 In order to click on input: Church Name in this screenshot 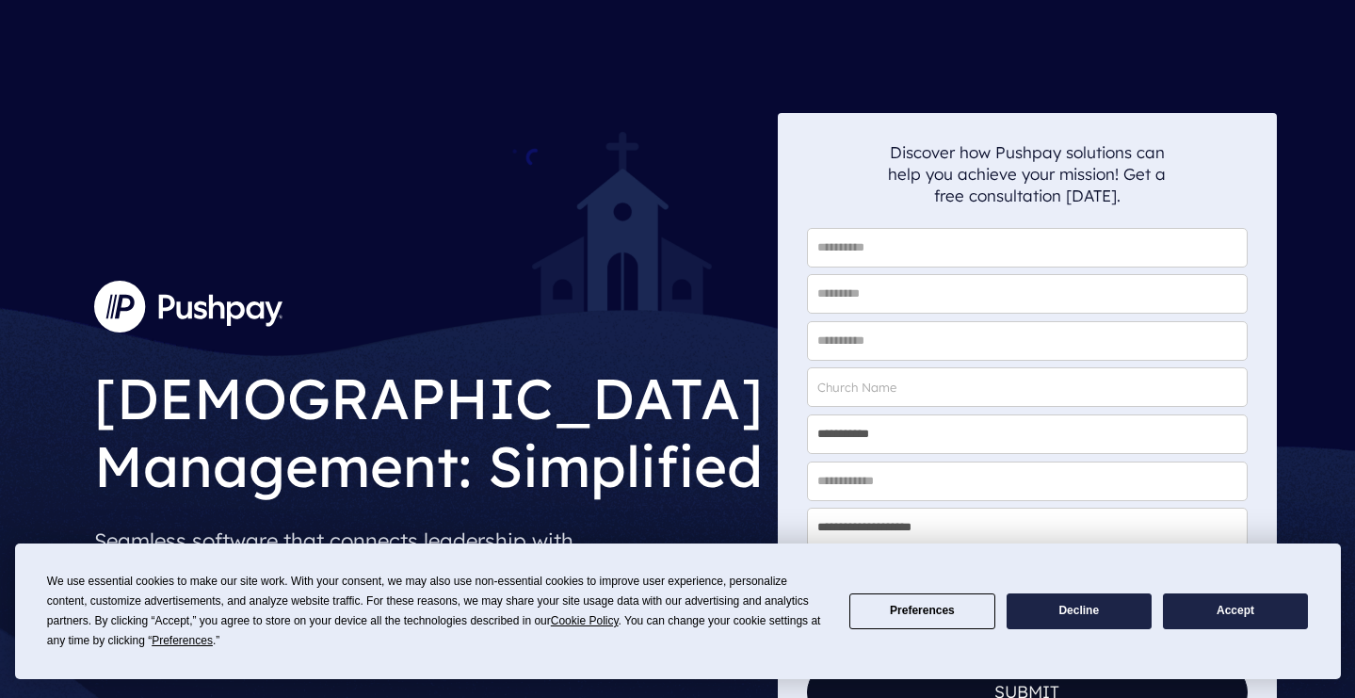, I will do `click(1028, 387)`.